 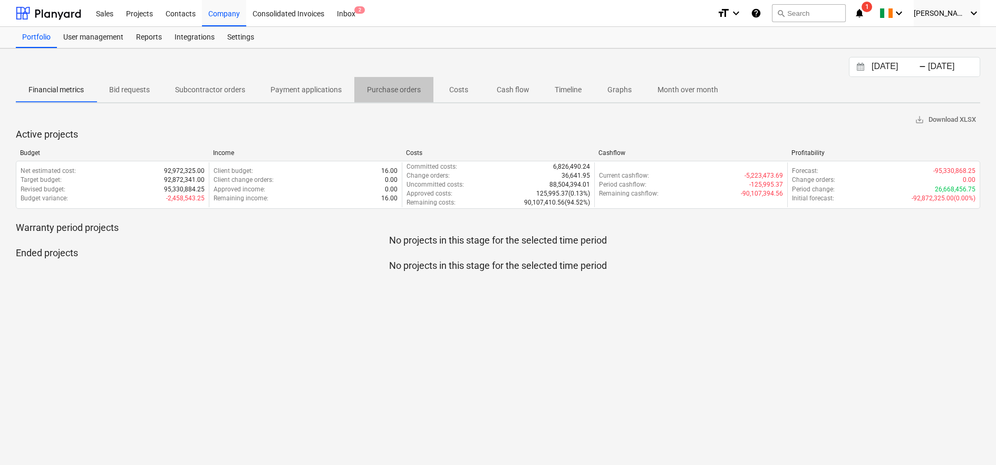 I want to click on p: Bid requests, so click(x=129, y=90).